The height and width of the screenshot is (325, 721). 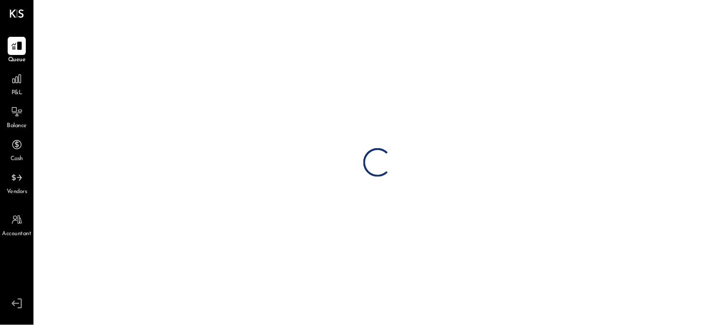 I want to click on span: Balance, so click(x=17, y=126).